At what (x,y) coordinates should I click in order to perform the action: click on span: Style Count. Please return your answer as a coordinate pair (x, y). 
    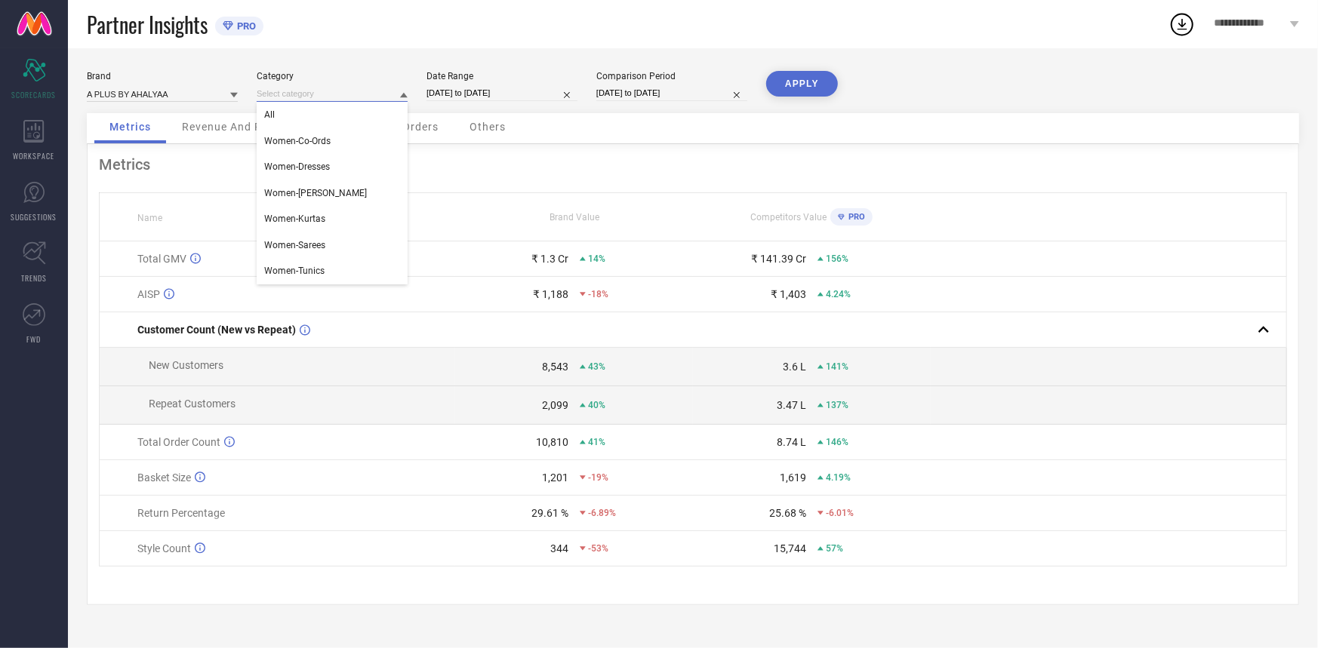
    Looking at the image, I should click on (164, 549).